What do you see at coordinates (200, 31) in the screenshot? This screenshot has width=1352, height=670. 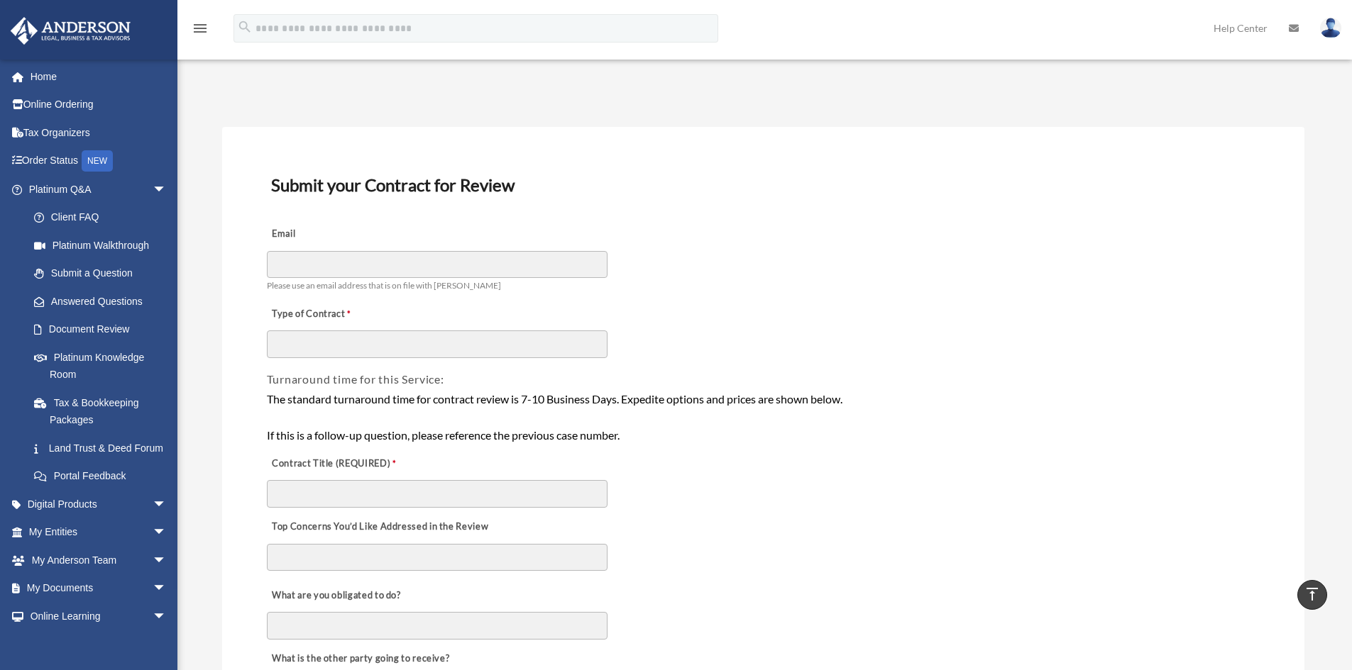 I see `a: menu` at bounding box center [200, 31].